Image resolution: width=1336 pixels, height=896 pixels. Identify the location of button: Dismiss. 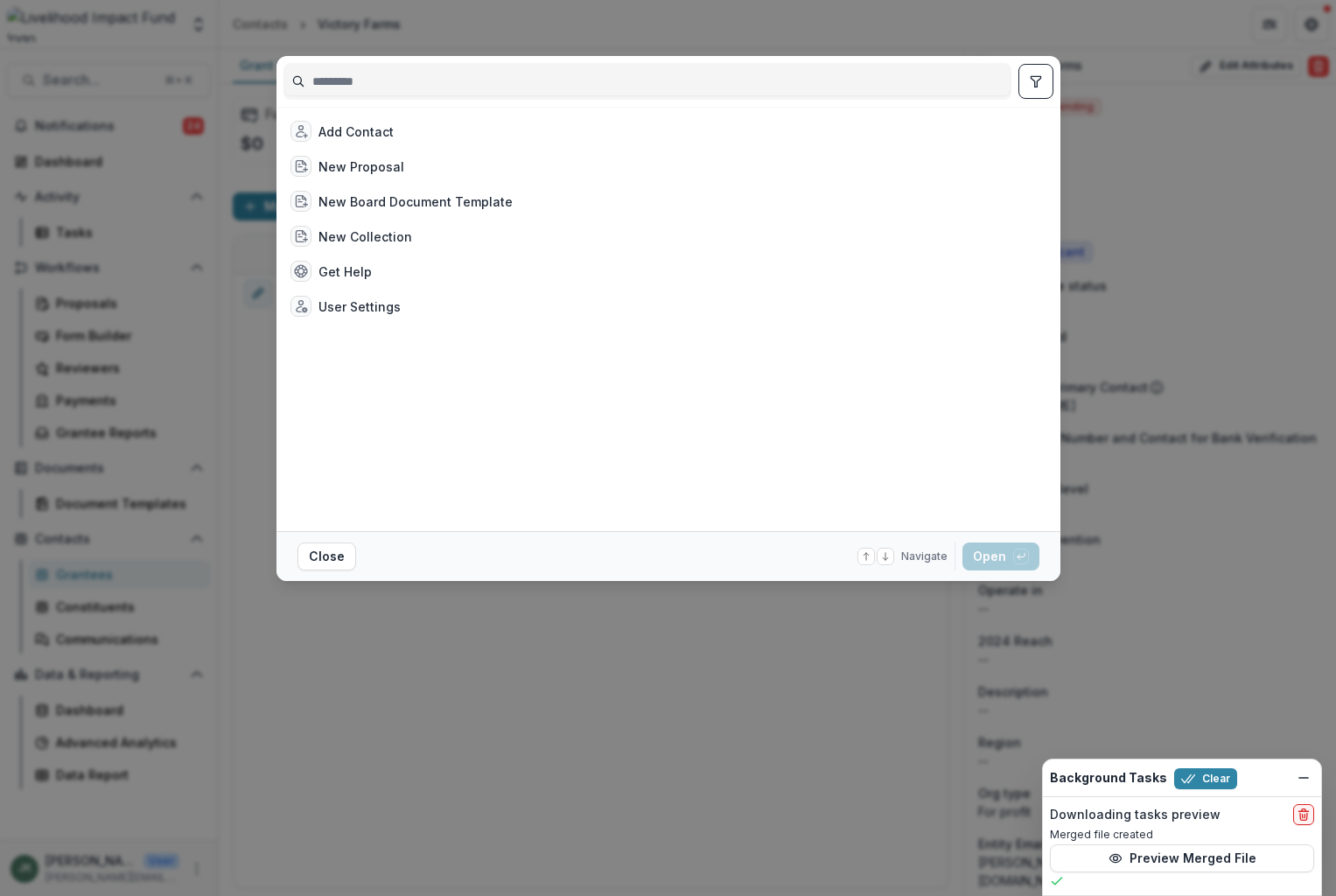
(1303, 778).